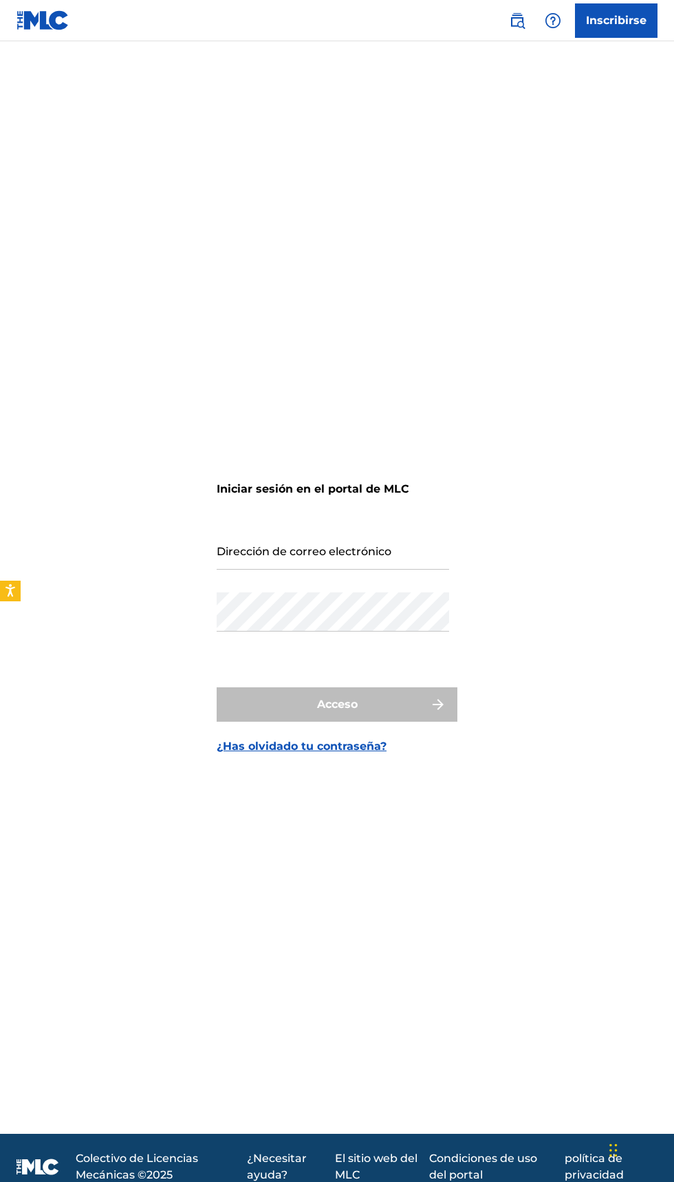  What do you see at coordinates (483, 1166) in the screenshot?
I see `font: Condiciones de uso del portal` at bounding box center [483, 1166].